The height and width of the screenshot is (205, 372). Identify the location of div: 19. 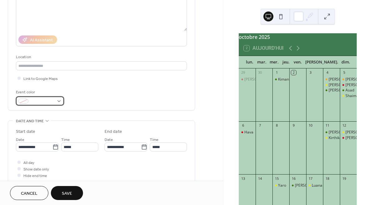
(344, 179).